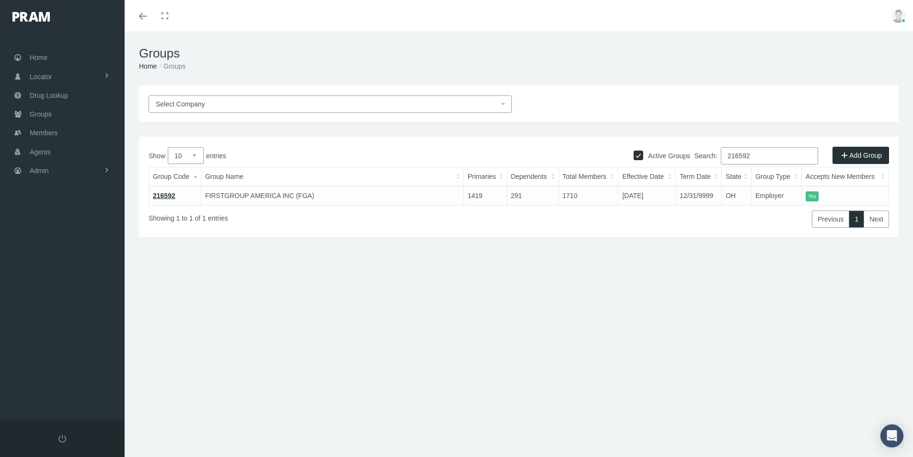 This screenshot has height=457, width=913. What do you see at coordinates (699, 177) in the screenshot?
I see `th: Term Date: activate to sort column ascending` at bounding box center [699, 177].